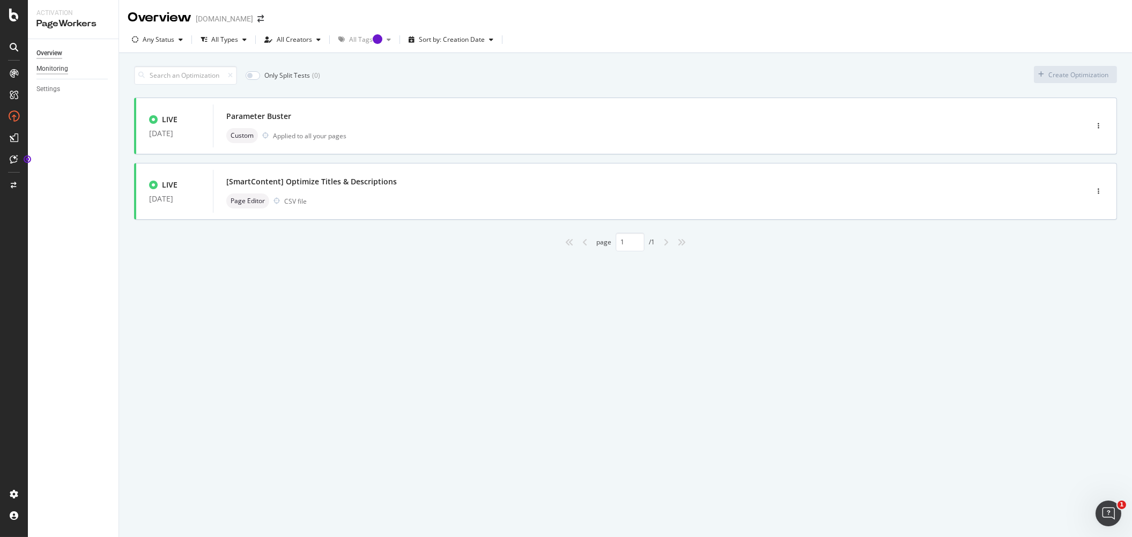 The height and width of the screenshot is (537, 1132). What do you see at coordinates (451, 40) in the screenshot?
I see `button: Sort by: Creation Date` at bounding box center [451, 40].